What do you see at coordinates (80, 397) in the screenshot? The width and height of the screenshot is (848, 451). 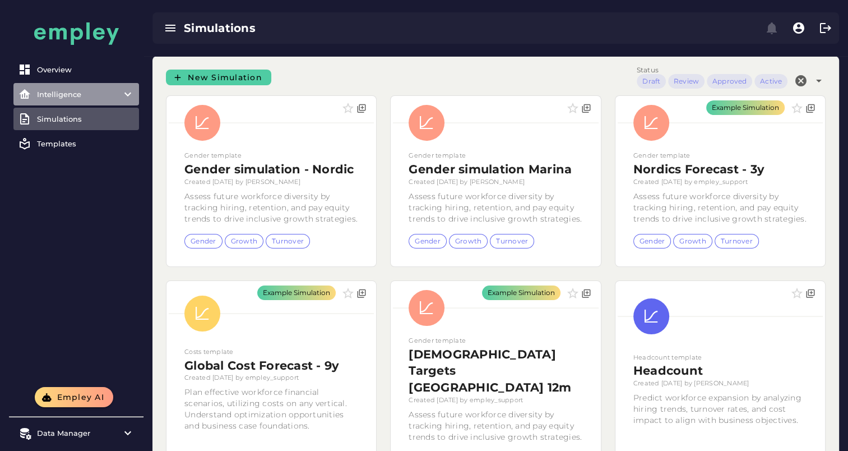 I see `span: Empley AI` at bounding box center [80, 397].